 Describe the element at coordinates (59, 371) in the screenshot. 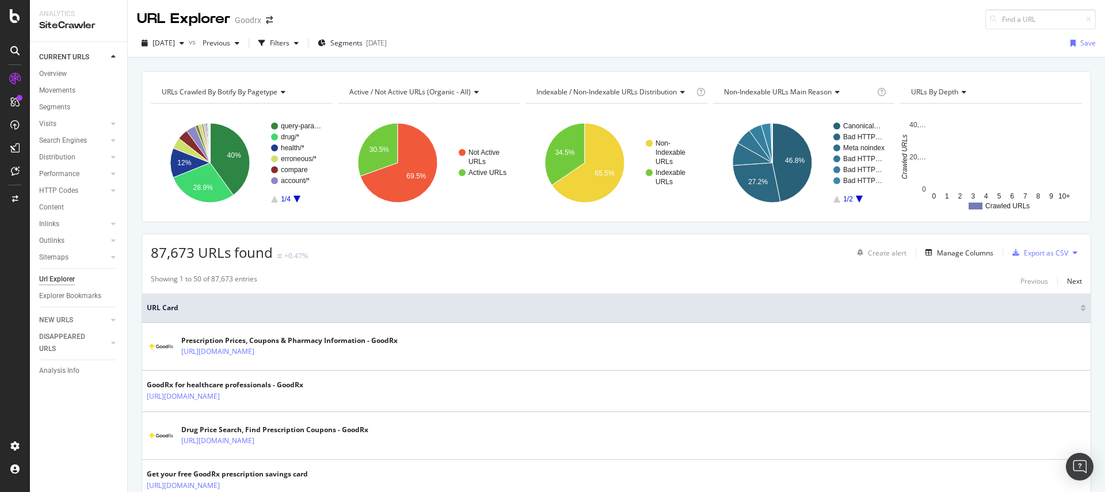

I see `div: Analysis Info` at that location.